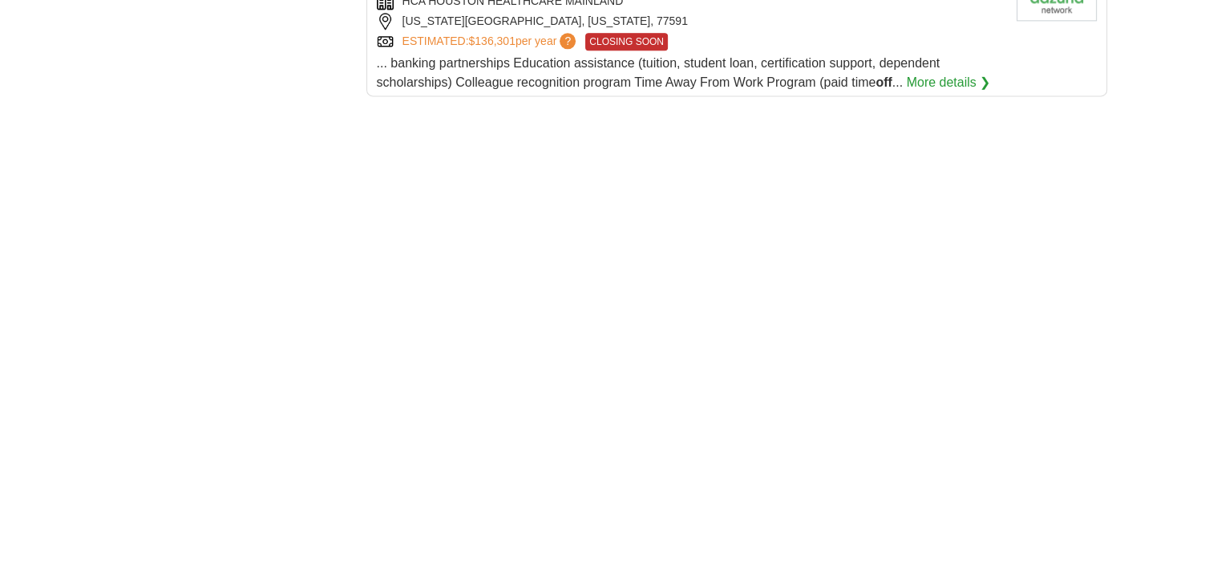  I want to click on span: $136,301, so click(491, 41).